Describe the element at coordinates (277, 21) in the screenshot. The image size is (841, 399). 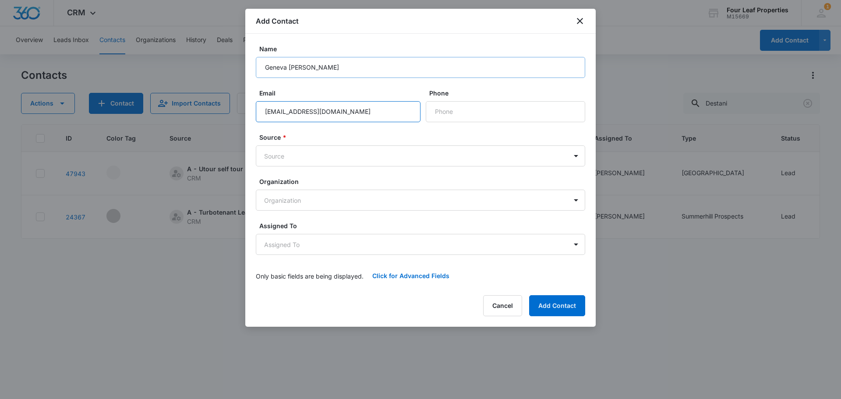
I see `h1: Add Contact` at that location.